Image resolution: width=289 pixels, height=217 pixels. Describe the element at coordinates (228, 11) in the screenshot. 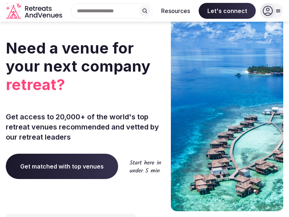

I see `span: Let's connect` at that location.